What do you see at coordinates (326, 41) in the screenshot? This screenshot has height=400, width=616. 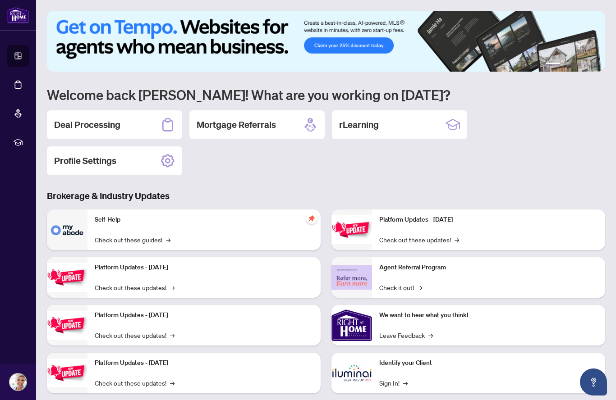 I see `img: Slide 0` at bounding box center [326, 41].